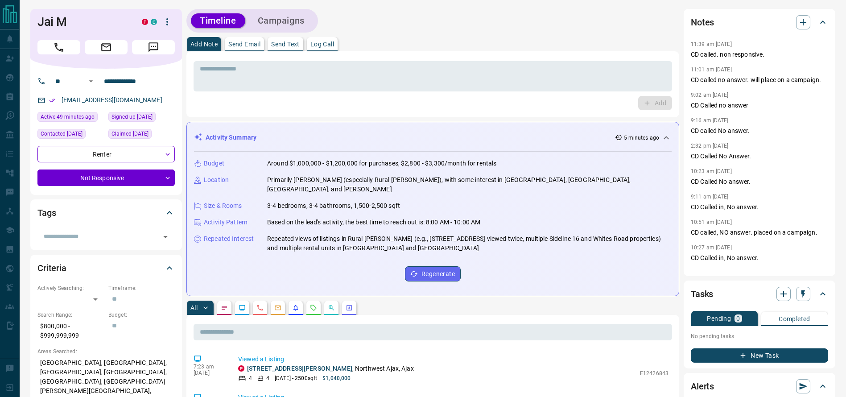 The width and height of the screenshot is (846, 397). Describe the element at coordinates (433, 274) in the screenshot. I see `button: Regenerate` at that location.